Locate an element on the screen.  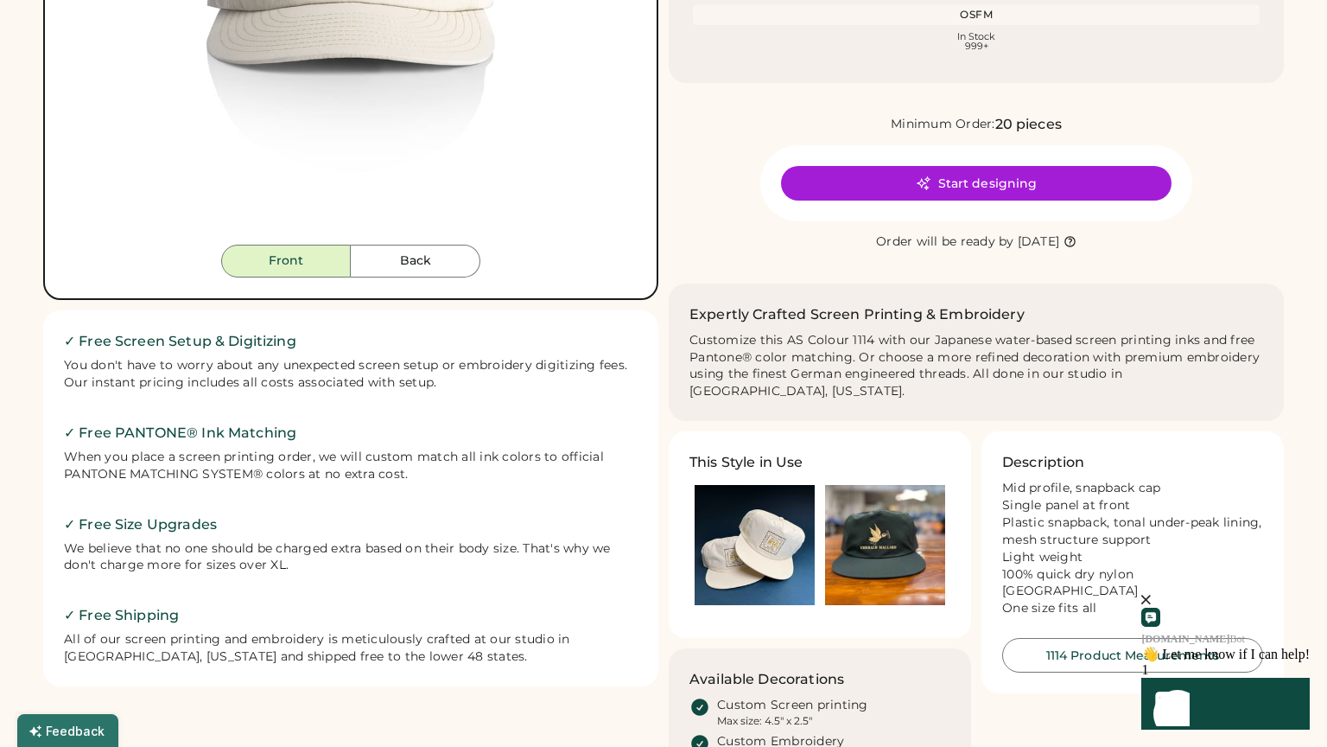
span: 1 is located at coordinates (107, 137).